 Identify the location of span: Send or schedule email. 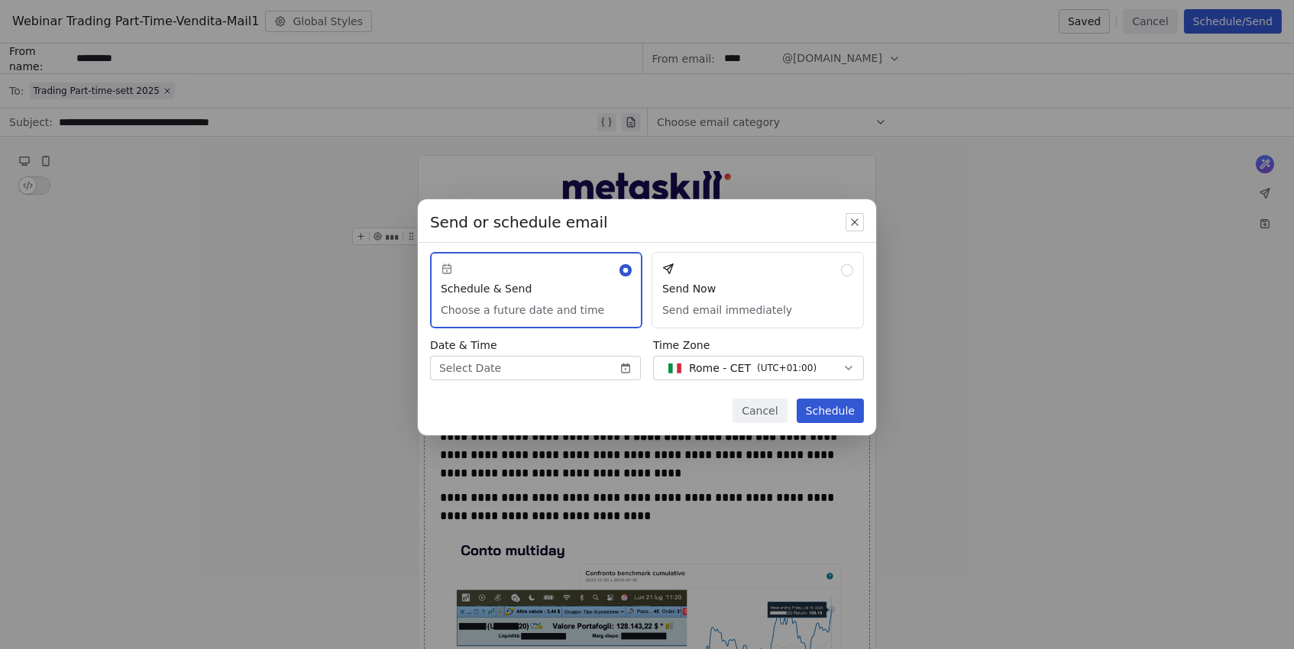
(519, 222).